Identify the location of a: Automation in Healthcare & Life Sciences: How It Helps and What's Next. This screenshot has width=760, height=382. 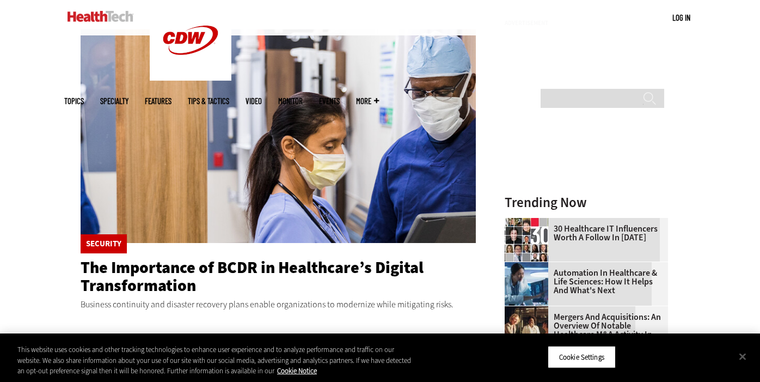
(583, 282).